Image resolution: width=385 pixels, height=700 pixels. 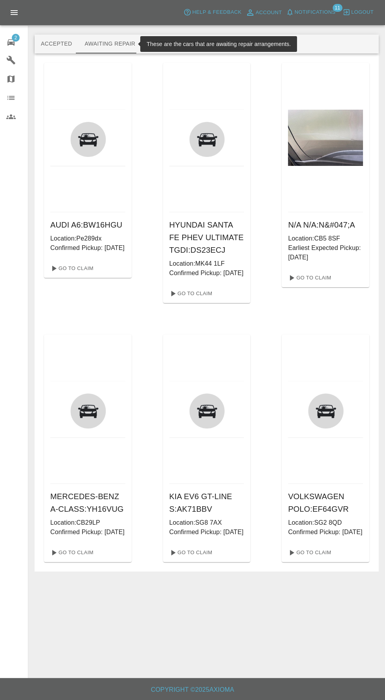 I want to click on span: Help & Feedback, so click(x=216, y=12).